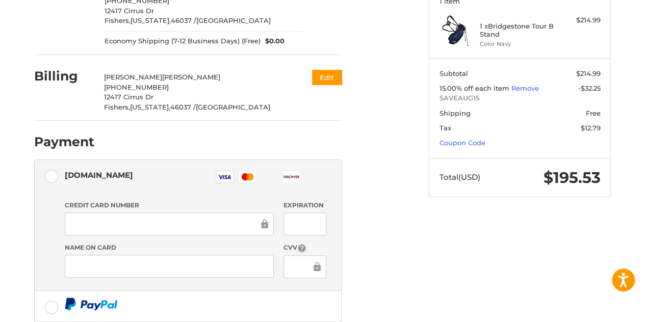  I want to click on label: Name on Card, so click(169, 248).